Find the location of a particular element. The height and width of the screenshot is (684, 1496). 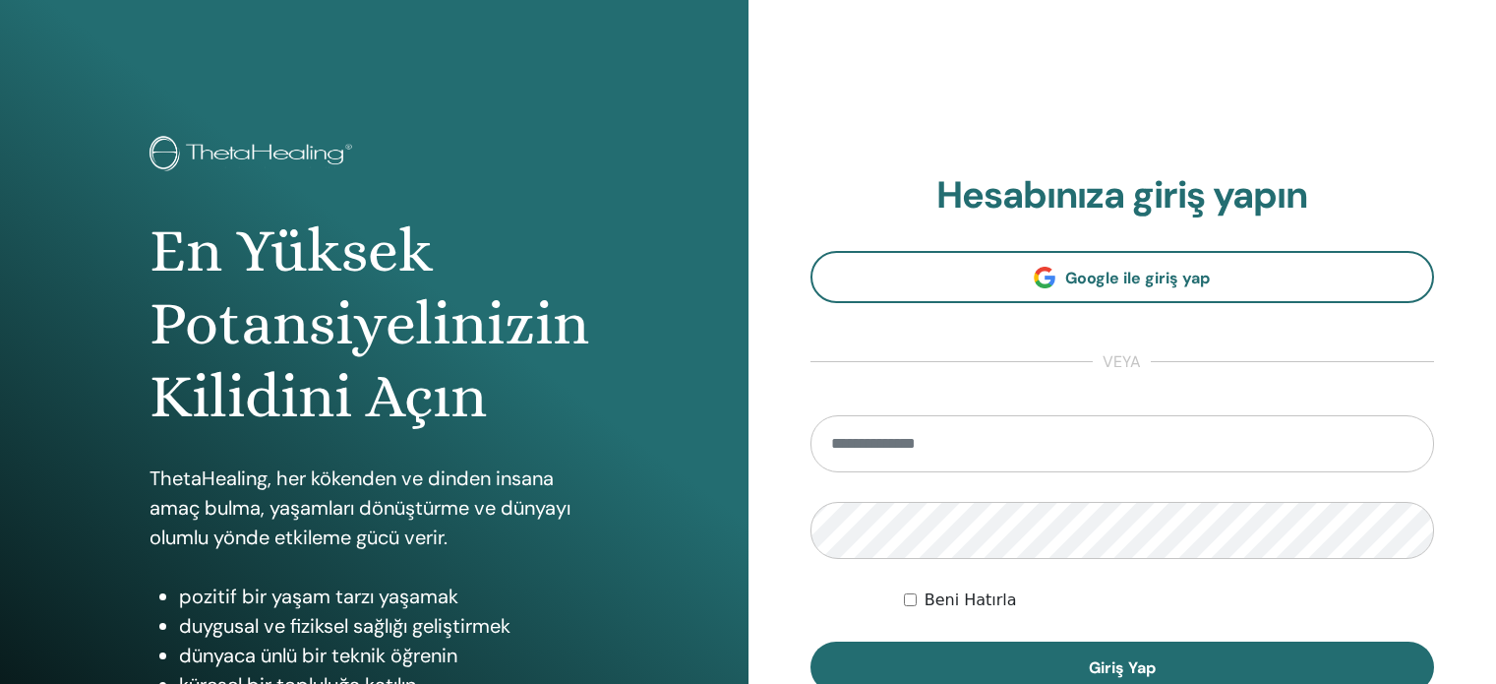

h1: En Yüksek Potansiyelinizin Kilidini Açın is located at coordinates (374, 324).